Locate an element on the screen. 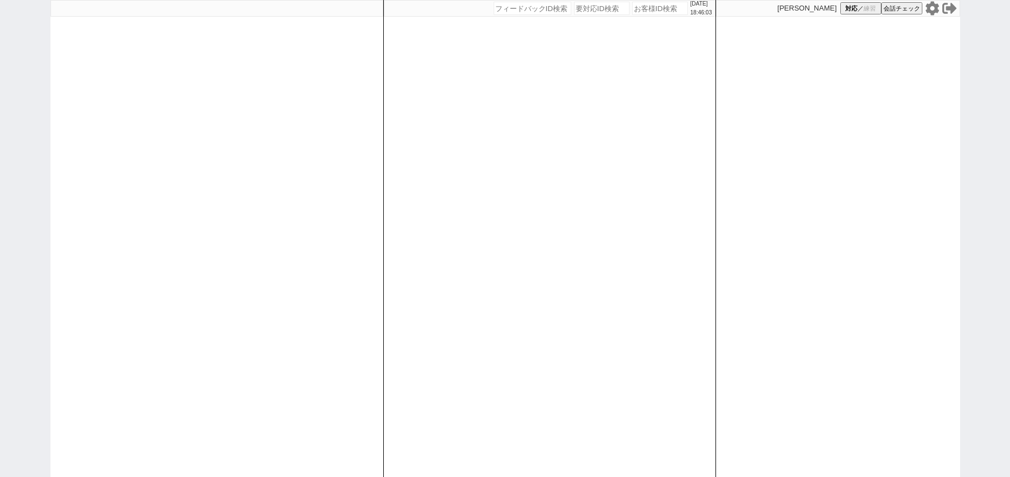  input: お客様ID検索 is located at coordinates (660, 8).